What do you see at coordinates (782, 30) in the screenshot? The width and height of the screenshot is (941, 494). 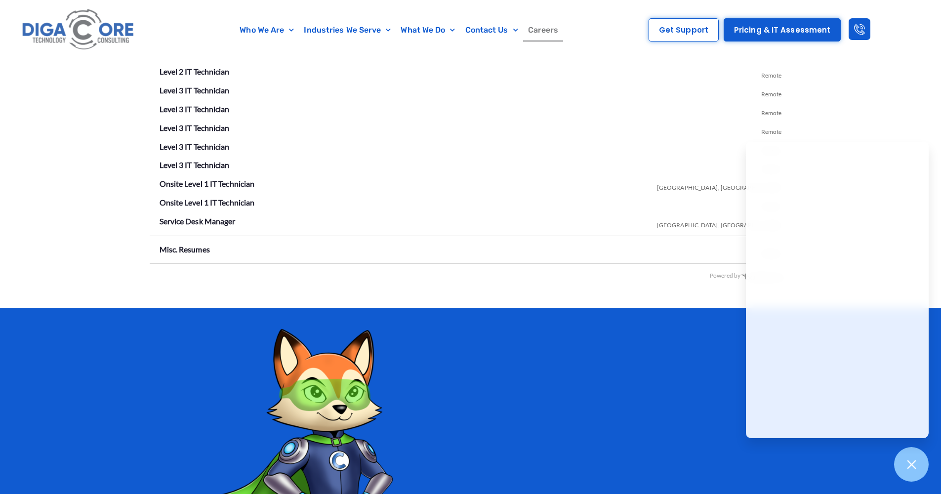 I see `a: Pricing & IT Assessment` at bounding box center [782, 30].